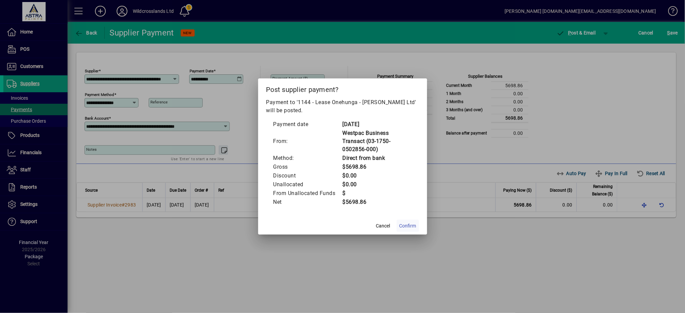 The height and width of the screenshot is (313, 685). I want to click on button: Confirm, so click(408, 226).